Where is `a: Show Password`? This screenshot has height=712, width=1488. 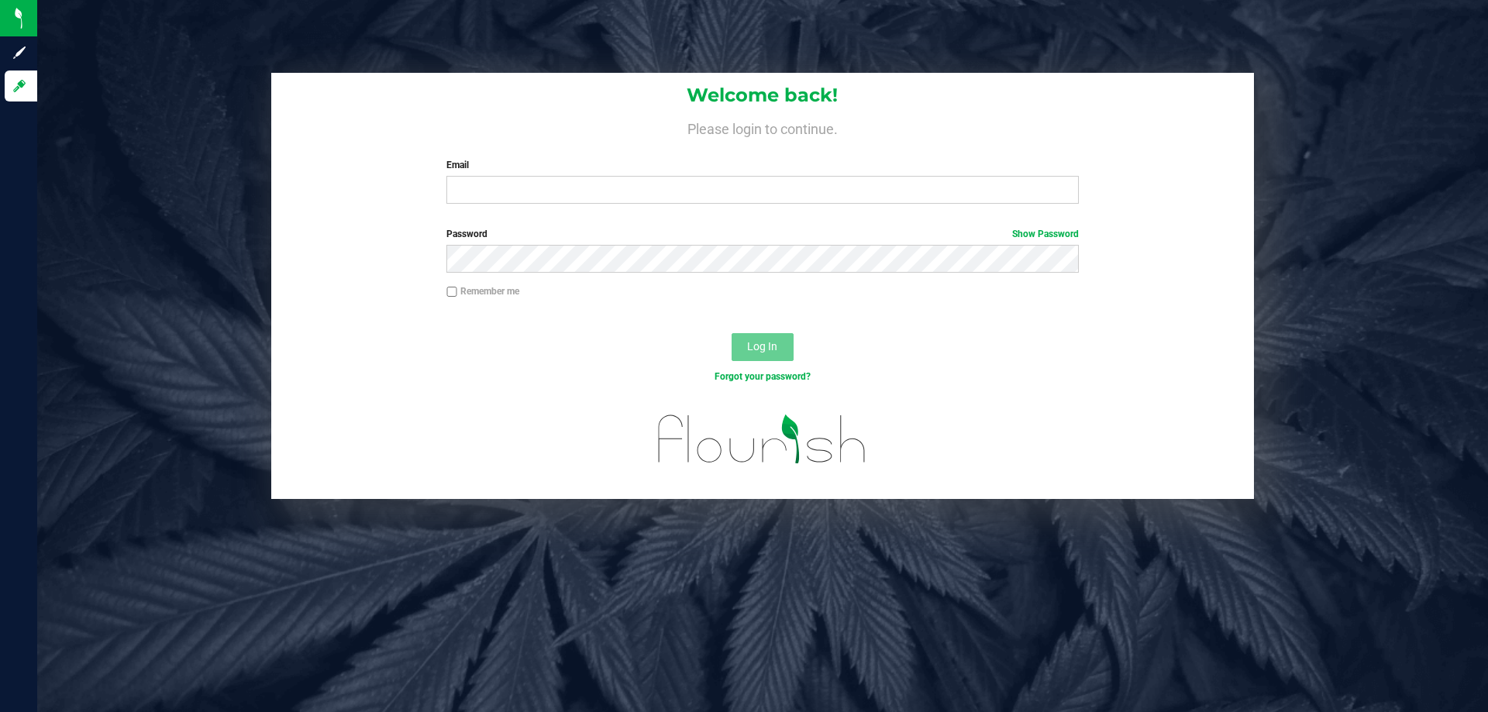 a: Show Password is located at coordinates (1046, 234).